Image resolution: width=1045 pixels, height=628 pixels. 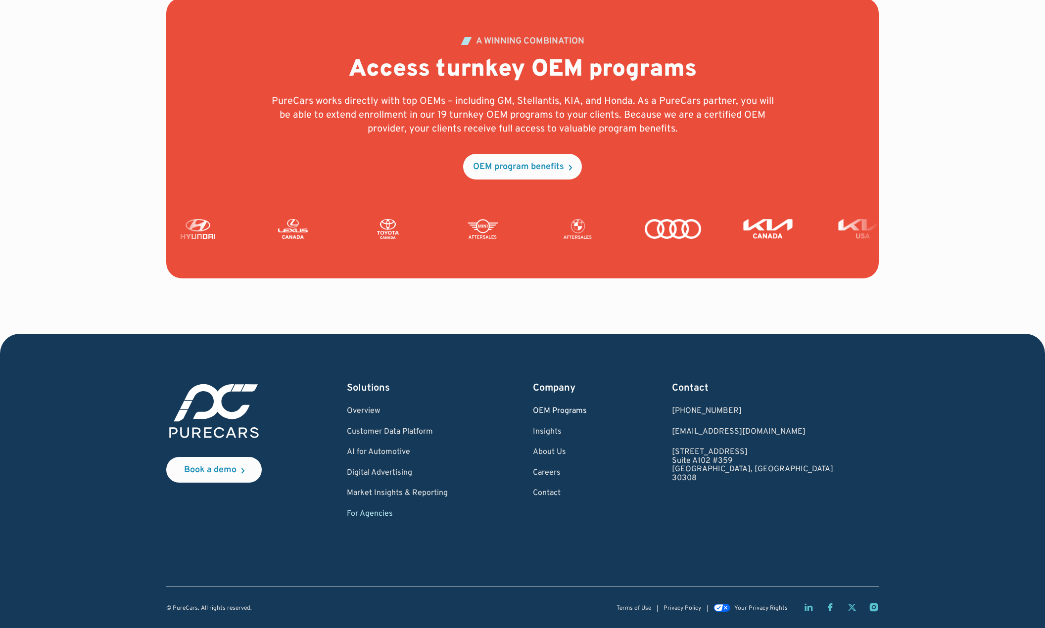 I want to click on a: Customer Data Platform, so click(x=397, y=432).